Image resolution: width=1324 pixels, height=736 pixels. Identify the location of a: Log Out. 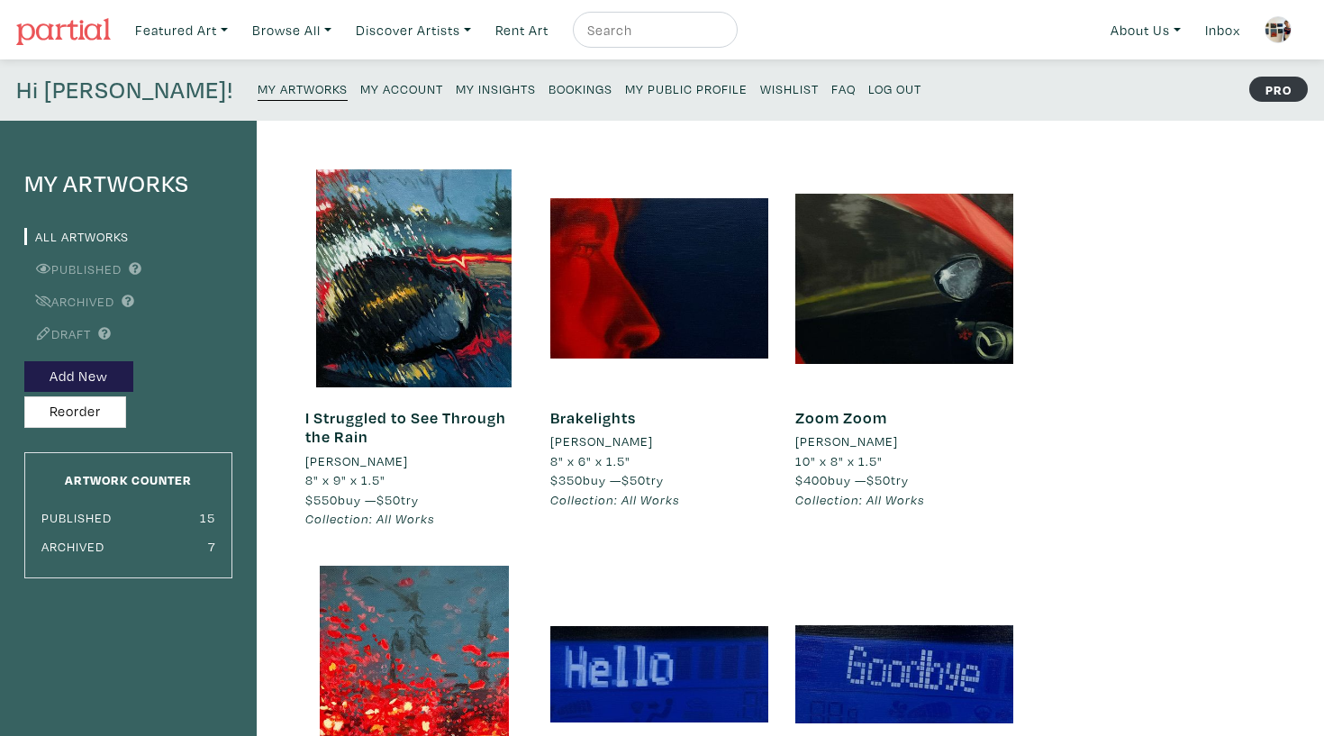
(895, 87).